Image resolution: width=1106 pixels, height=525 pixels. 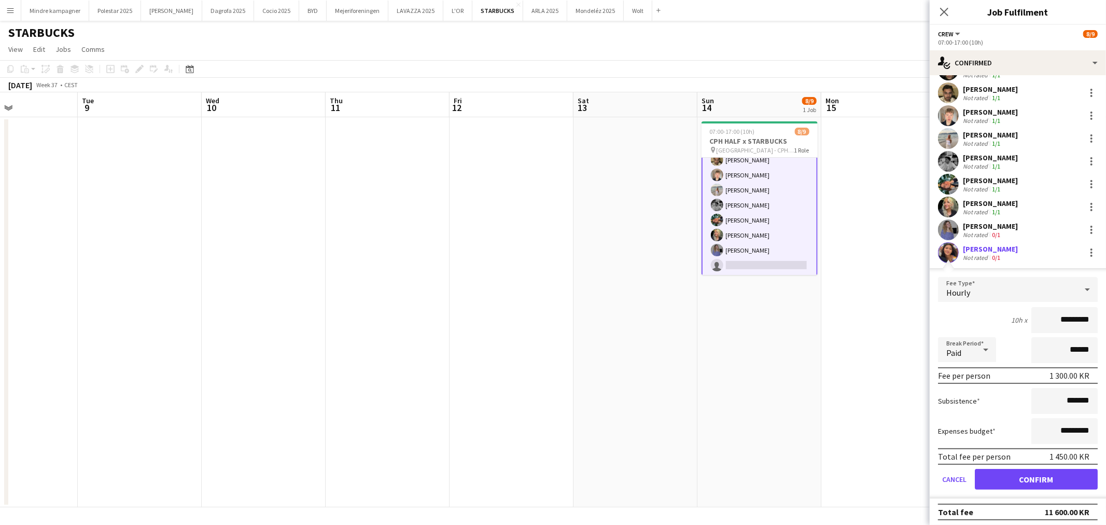 I want to click on button: Mindre kampagner, so click(x=55, y=10).